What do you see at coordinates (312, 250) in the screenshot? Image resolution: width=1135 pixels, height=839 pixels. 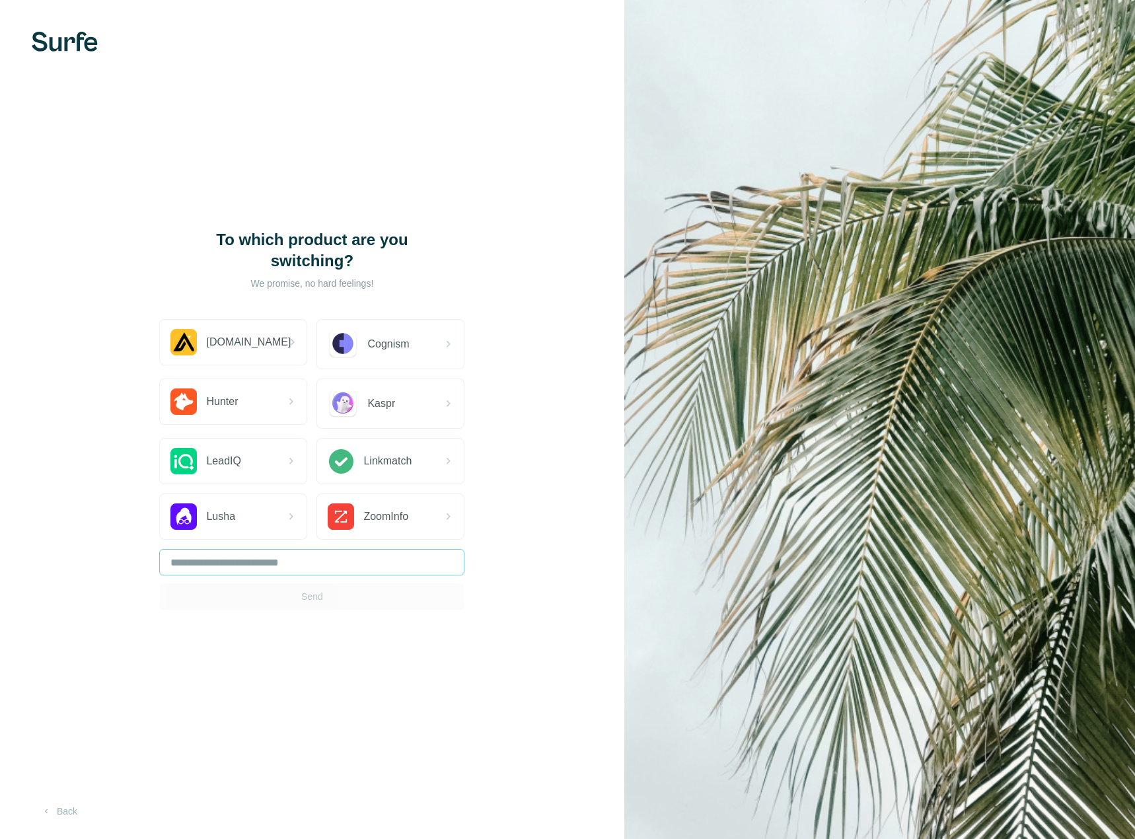 I see `h1: To which product are you switching?` at bounding box center [312, 250].